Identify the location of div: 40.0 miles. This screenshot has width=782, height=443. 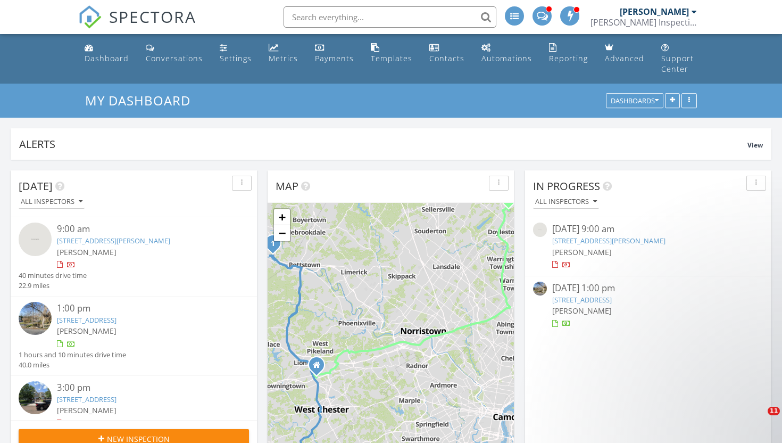
(72, 365).